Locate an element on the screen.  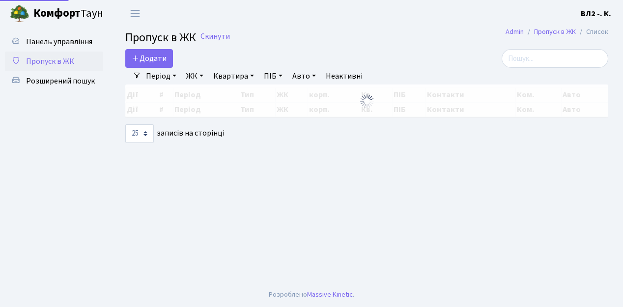
a: Massive Kinetic is located at coordinates (330, 294).